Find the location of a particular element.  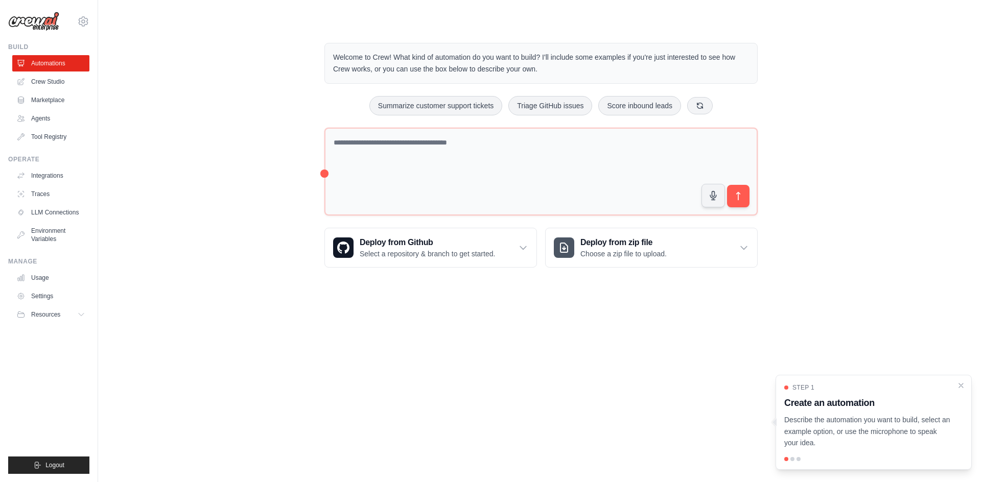

a: LLM Connections is located at coordinates (51, 213).